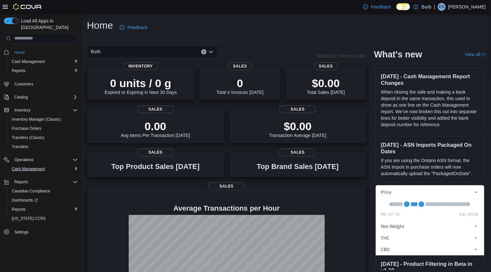  What do you see at coordinates (20, 53) in the screenshot?
I see `span: Home` at bounding box center [20, 53].